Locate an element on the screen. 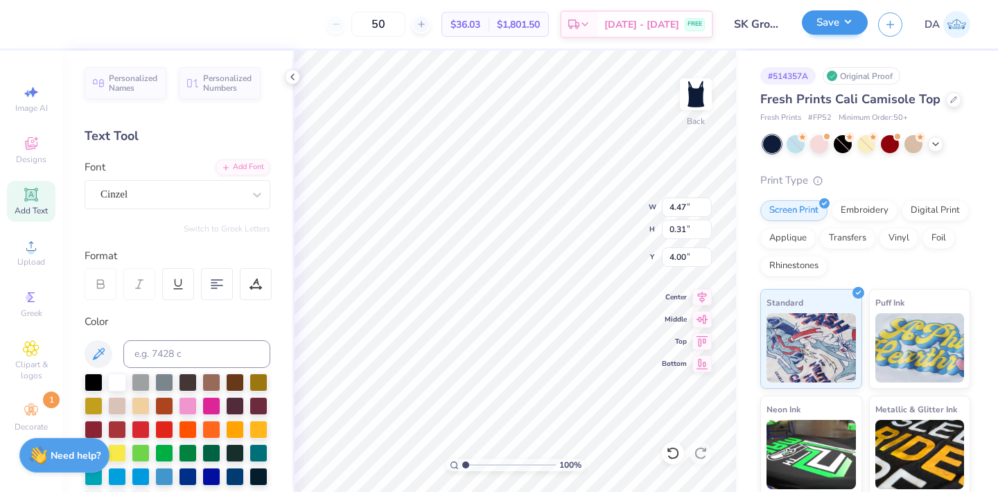 The height and width of the screenshot is (492, 998). span: # FP52 is located at coordinates (820, 118).